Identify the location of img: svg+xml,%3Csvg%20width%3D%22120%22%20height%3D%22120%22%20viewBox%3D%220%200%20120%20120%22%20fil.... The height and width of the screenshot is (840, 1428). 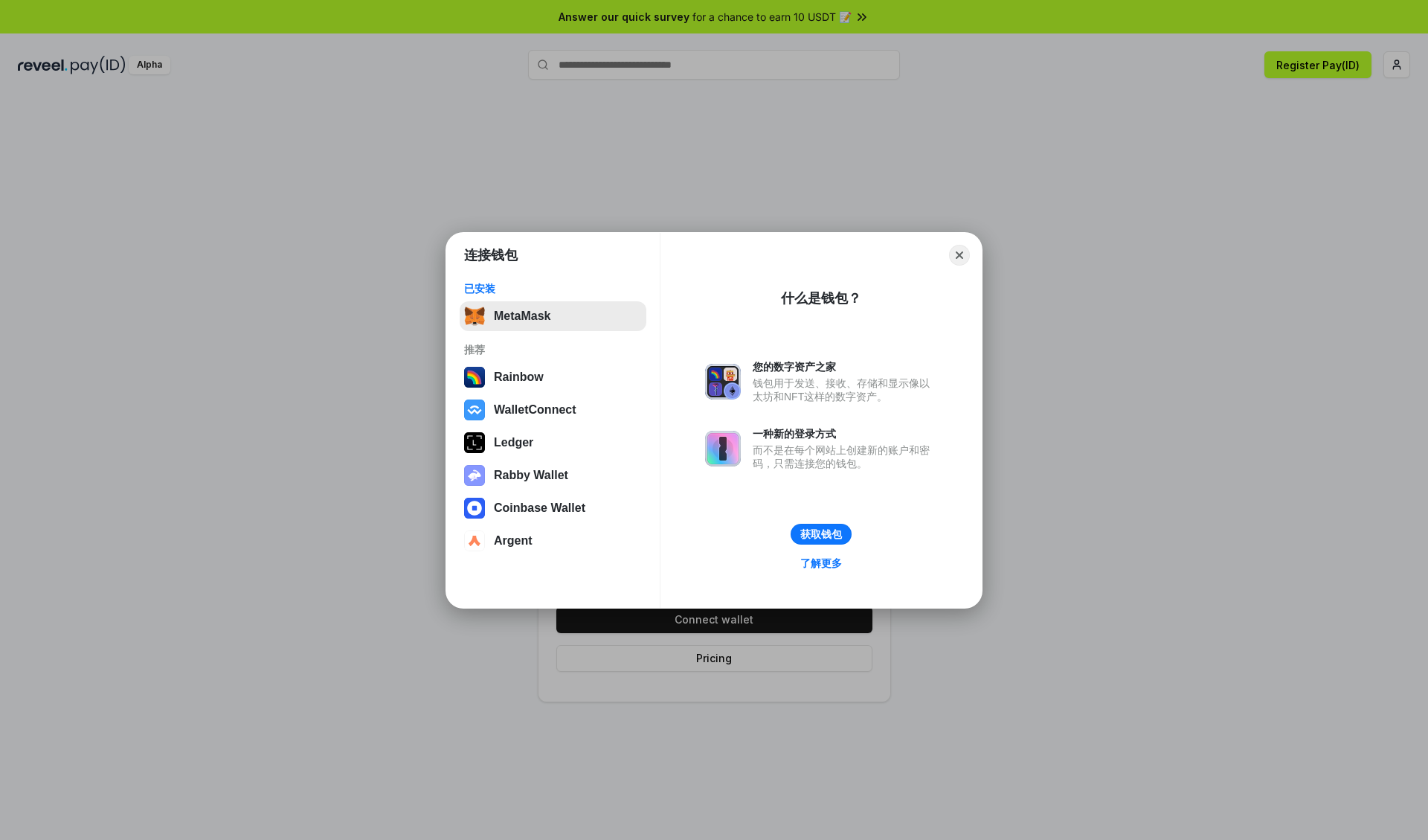
(474, 377).